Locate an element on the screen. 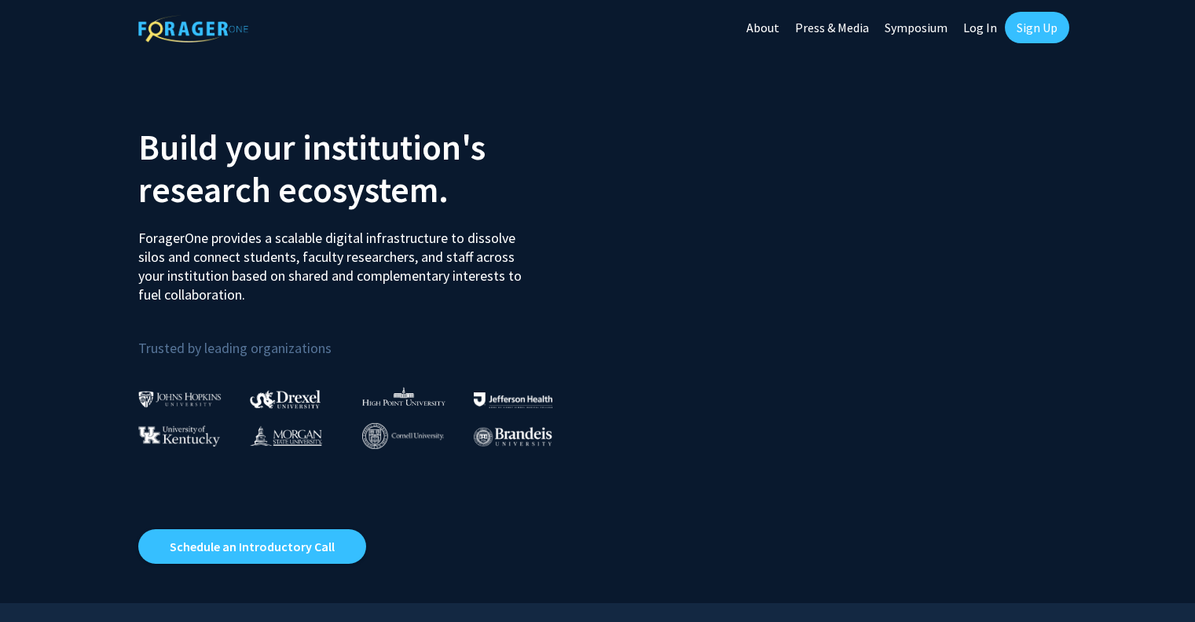 Image resolution: width=1195 pixels, height=622 pixels. img: Brandeis University is located at coordinates (513, 436).